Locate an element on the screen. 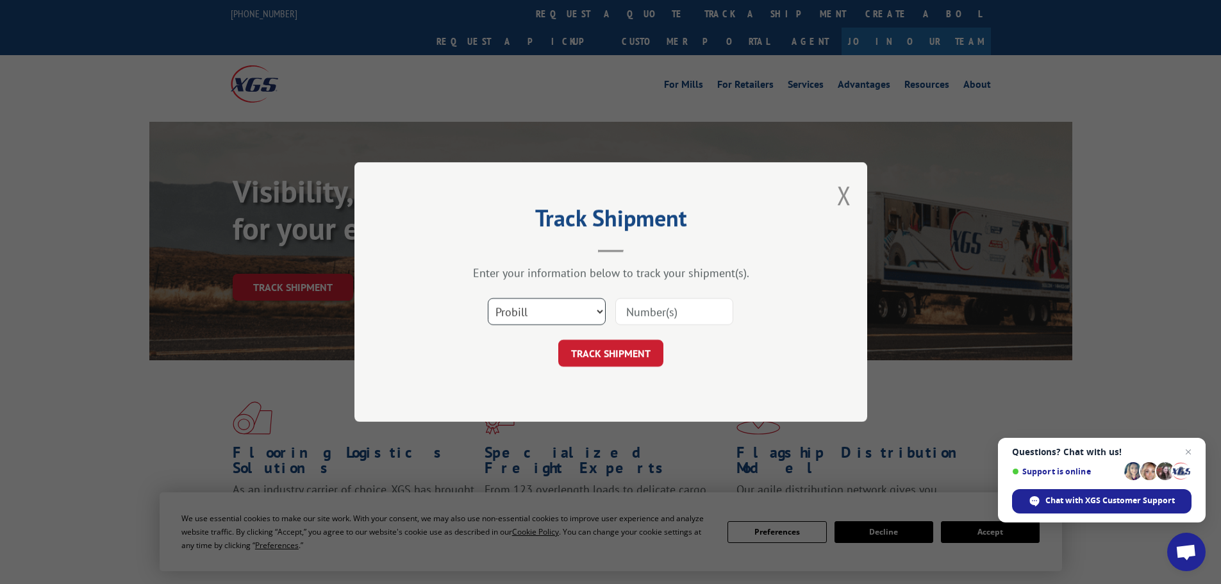 This screenshot has width=1221, height=584. h2: Track Shipment is located at coordinates (611, 221).